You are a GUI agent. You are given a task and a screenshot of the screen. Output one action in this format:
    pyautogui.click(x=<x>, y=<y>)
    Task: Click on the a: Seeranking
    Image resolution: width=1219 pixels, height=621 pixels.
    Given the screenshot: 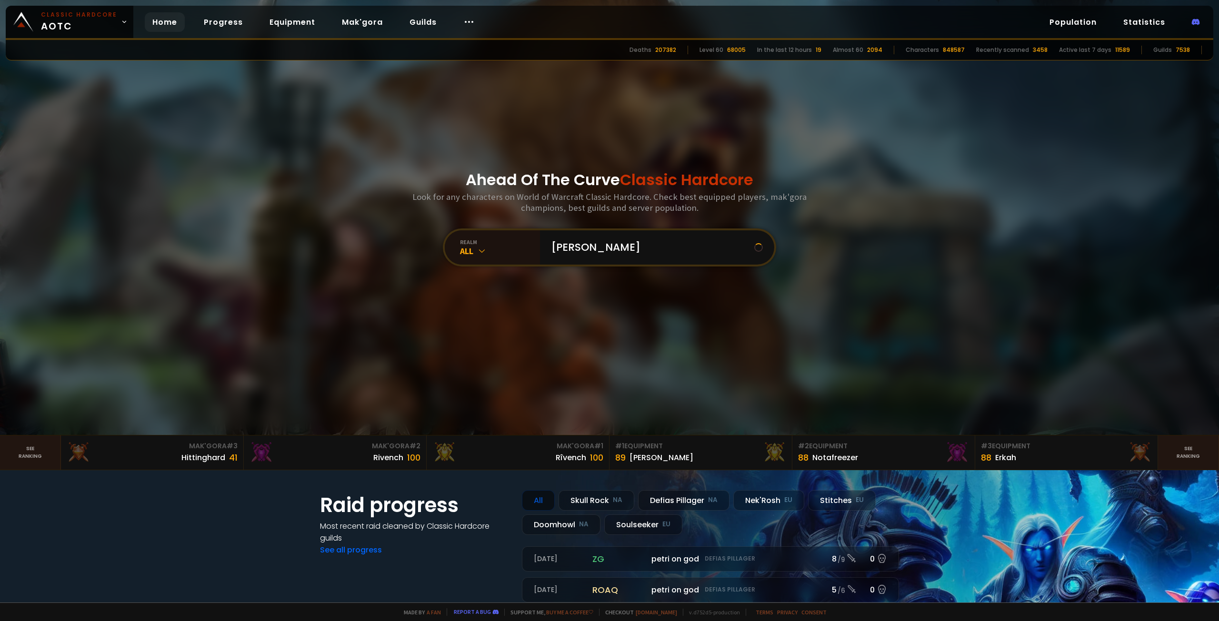 What is the action you would take?
    pyautogui.click(x=1188, y=453)
    